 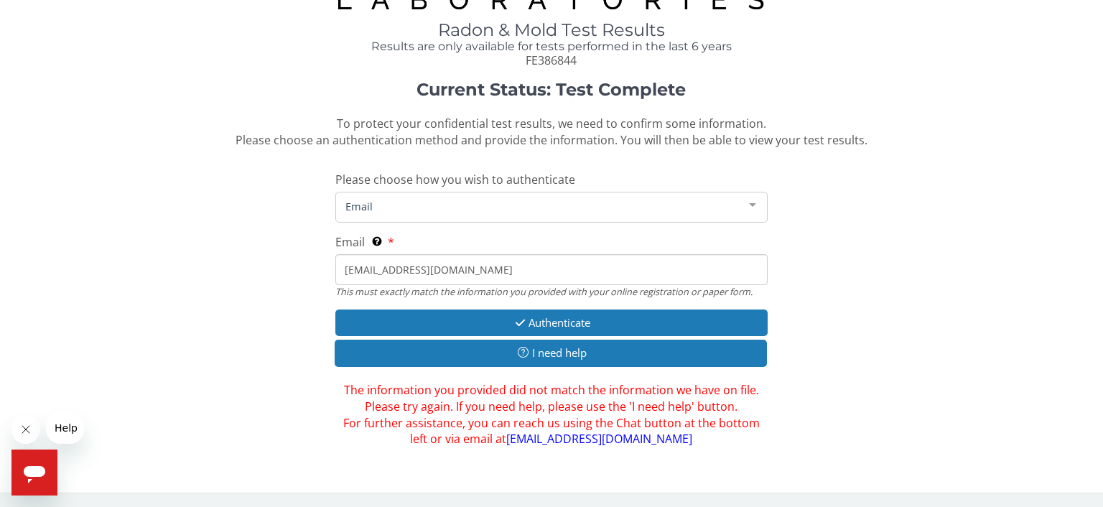 What do you see at coordinates (552, 30) in the screenshot?
I see `h1: Radon & Mold Test Results` at bounding box center [552, 30].